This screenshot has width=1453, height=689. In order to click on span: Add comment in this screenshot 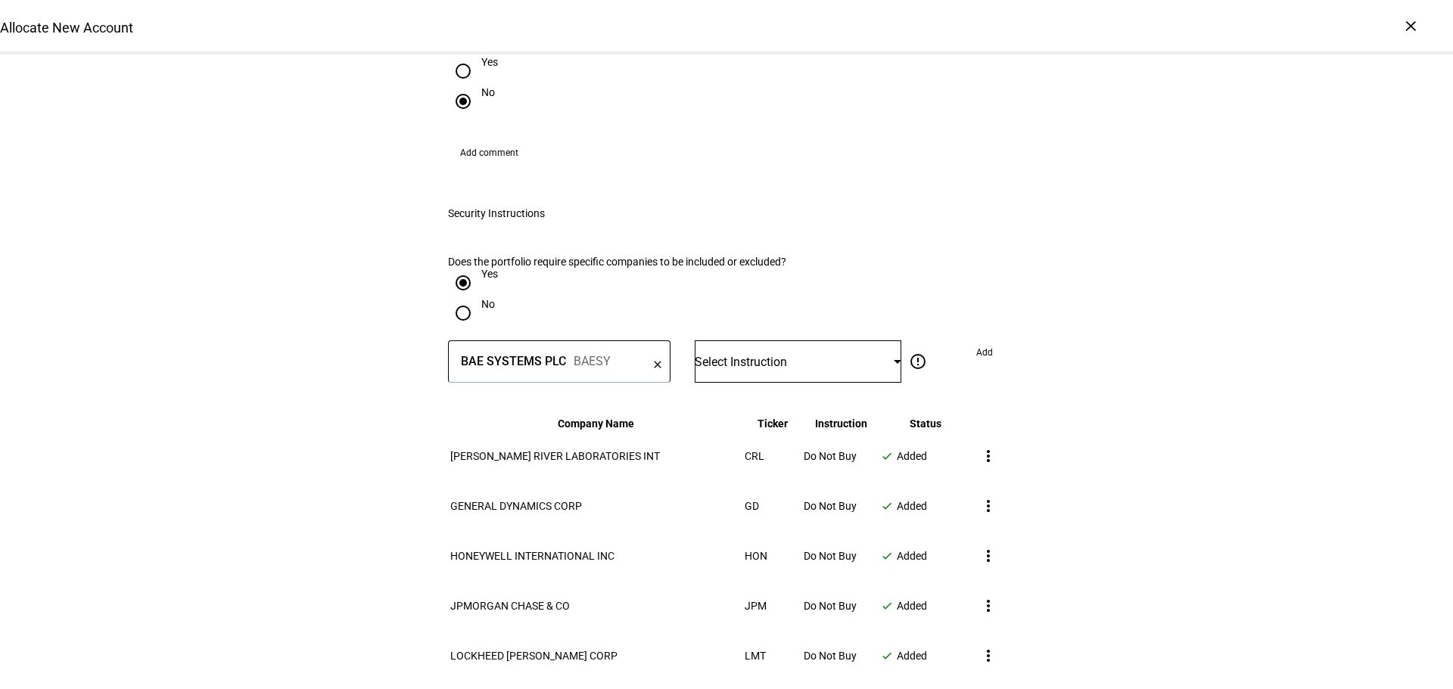, I will do `click(489, 153)`.